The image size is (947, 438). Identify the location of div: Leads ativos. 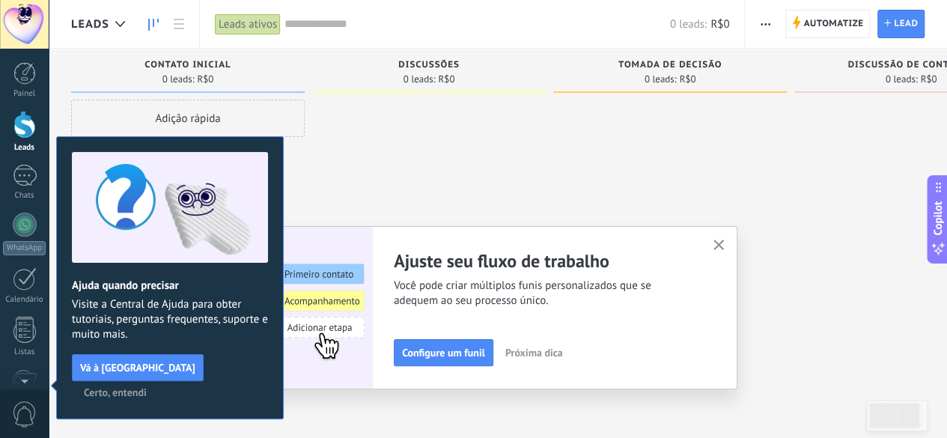
(248, 24).